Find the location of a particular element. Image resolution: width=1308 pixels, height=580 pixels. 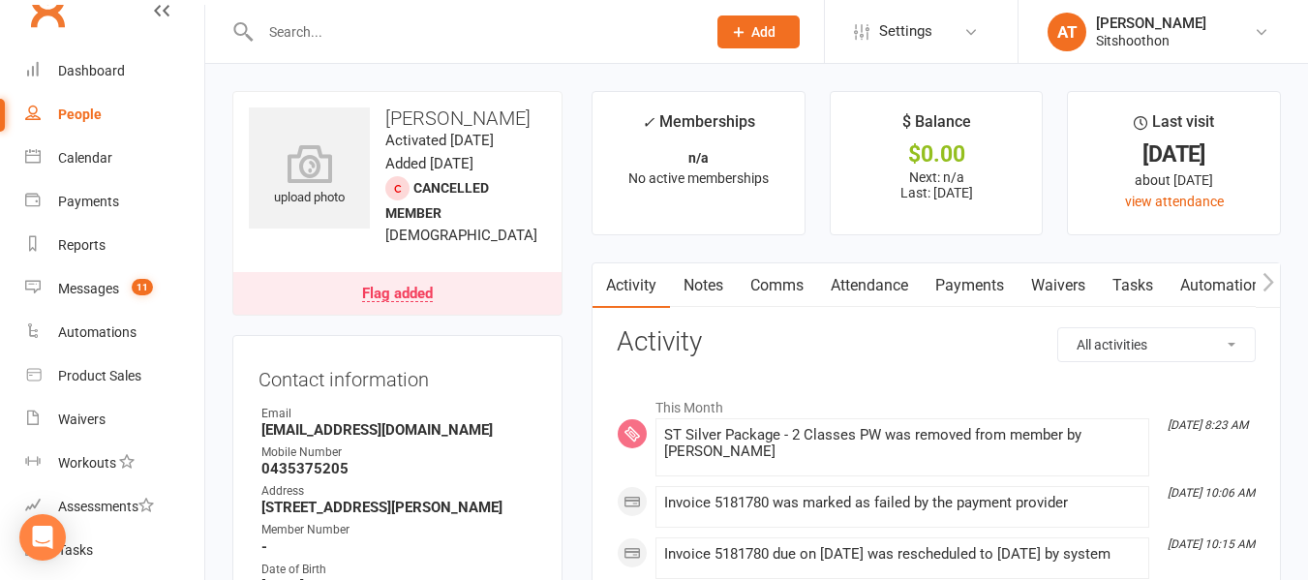

div: Waivers is located at coordinates (81, 419).